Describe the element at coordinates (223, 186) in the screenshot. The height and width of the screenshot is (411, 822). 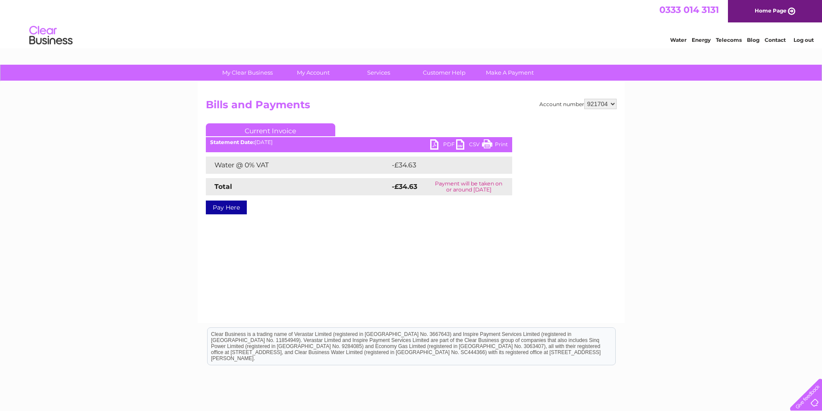
I see `strong: Total` at that location.